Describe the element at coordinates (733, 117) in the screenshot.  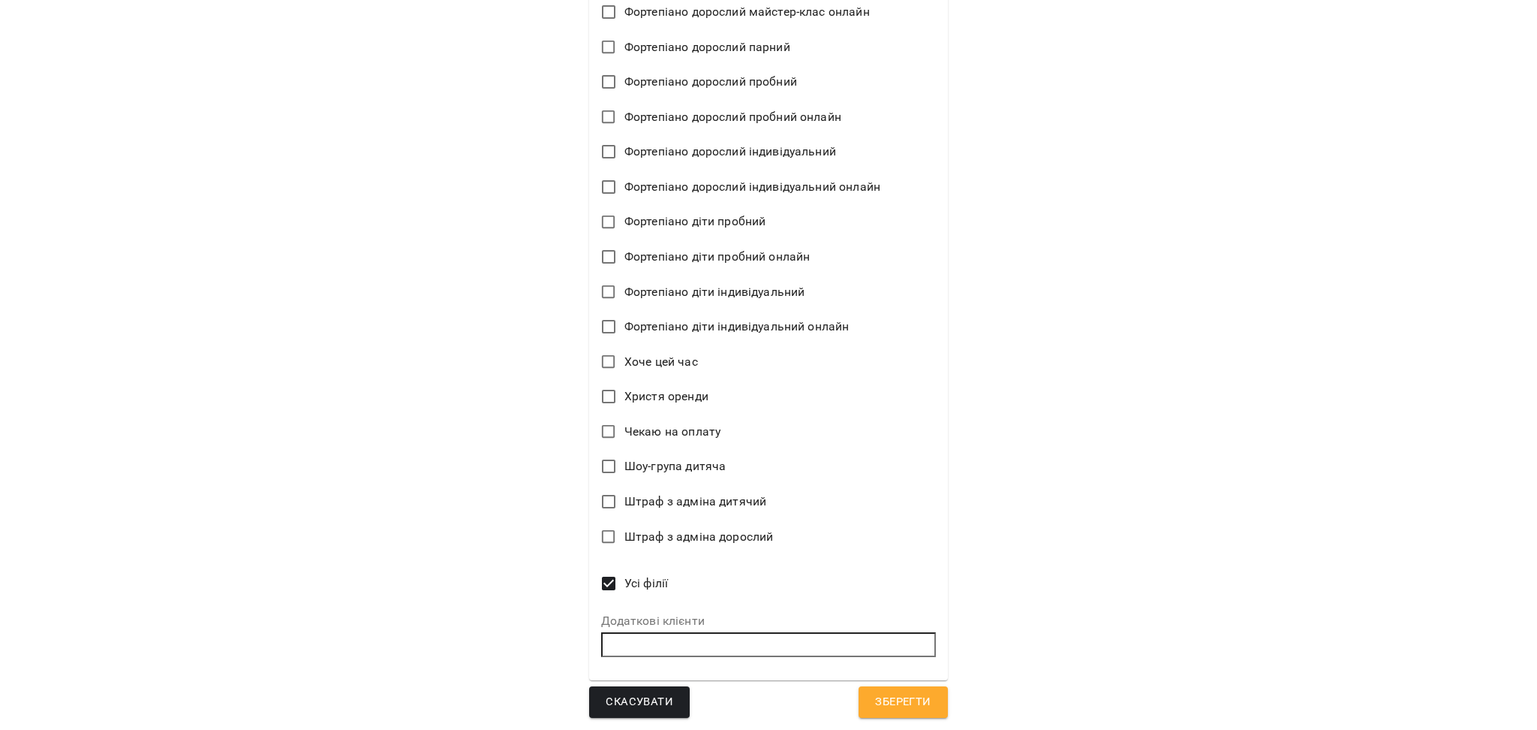
I see `span: Фортепіано дорослий пробний онлайн` at that location.